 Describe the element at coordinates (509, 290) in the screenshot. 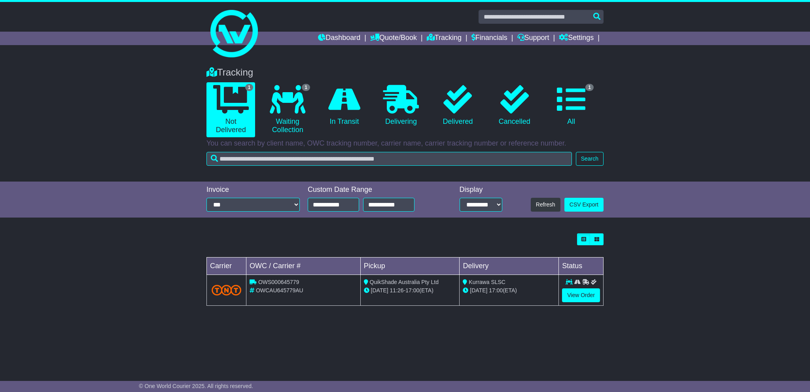

I see `div: (ETA)` at that location.